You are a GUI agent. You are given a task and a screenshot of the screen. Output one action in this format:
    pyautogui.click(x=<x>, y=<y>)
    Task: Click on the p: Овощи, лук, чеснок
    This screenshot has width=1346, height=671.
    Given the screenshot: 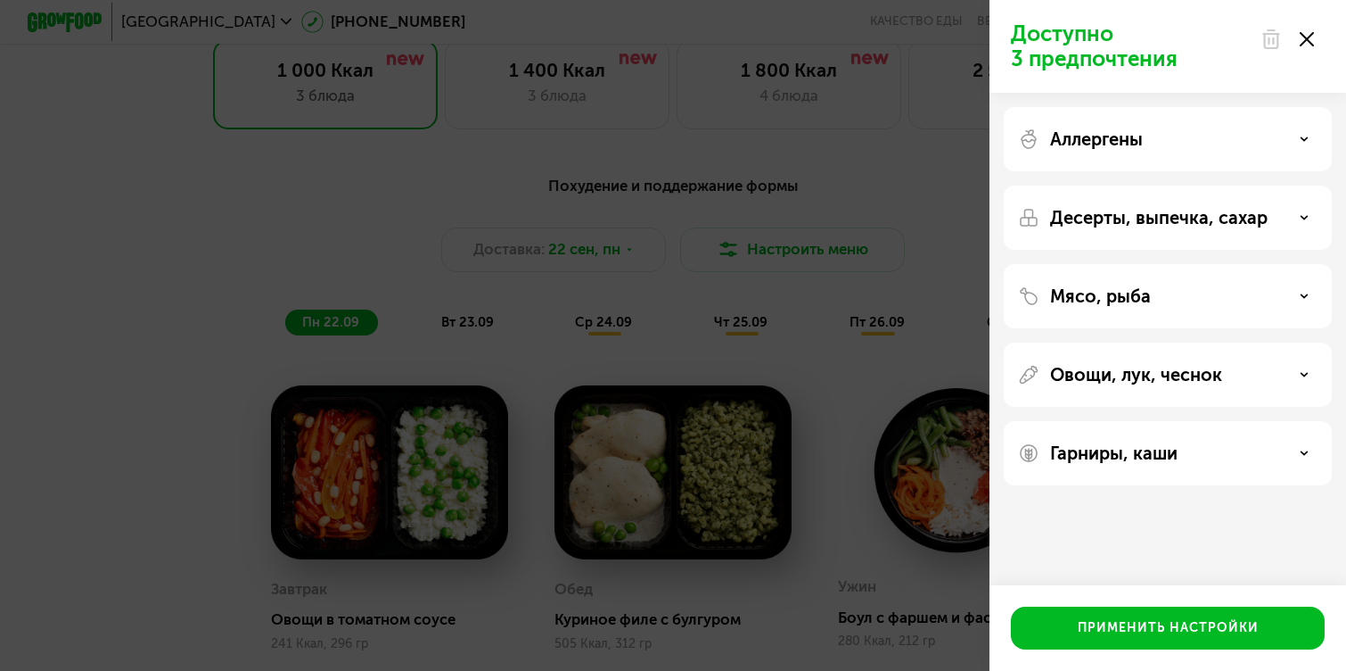 What is the action you would take?
    pyautogui.click(x=1136, y=374)
    